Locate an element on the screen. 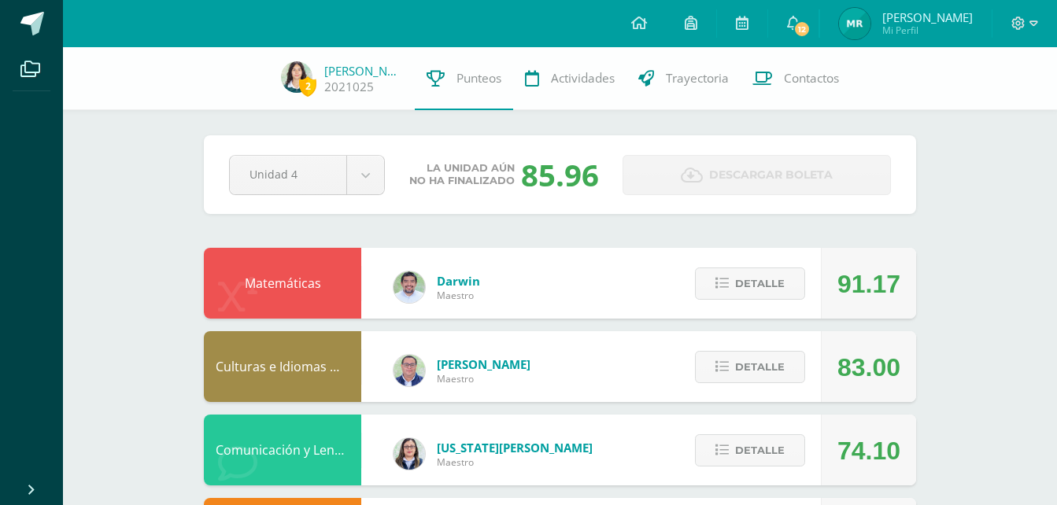 The width and height of the screenshot is (1057, 505). span: Descargar boleta is located at coordinates (770, 175).